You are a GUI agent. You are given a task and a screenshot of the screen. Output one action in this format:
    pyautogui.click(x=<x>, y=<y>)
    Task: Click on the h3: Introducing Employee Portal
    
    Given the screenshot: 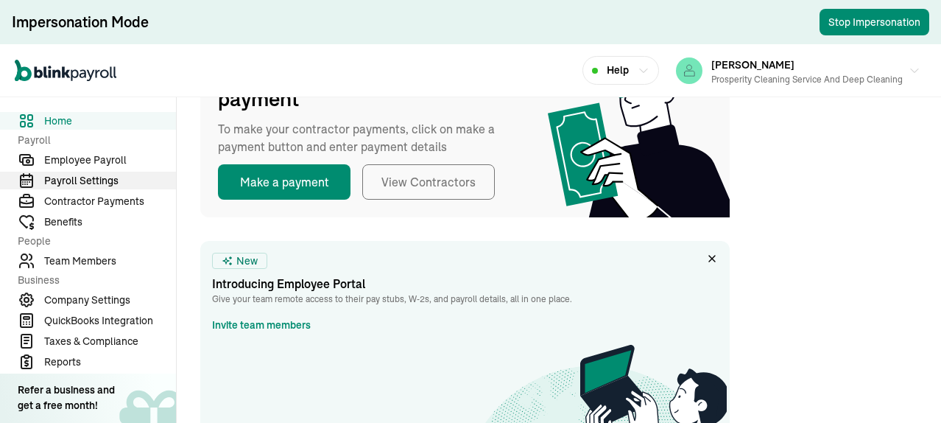 What is the action you would take?
    pyautogui.click(x=465, y=283)
    